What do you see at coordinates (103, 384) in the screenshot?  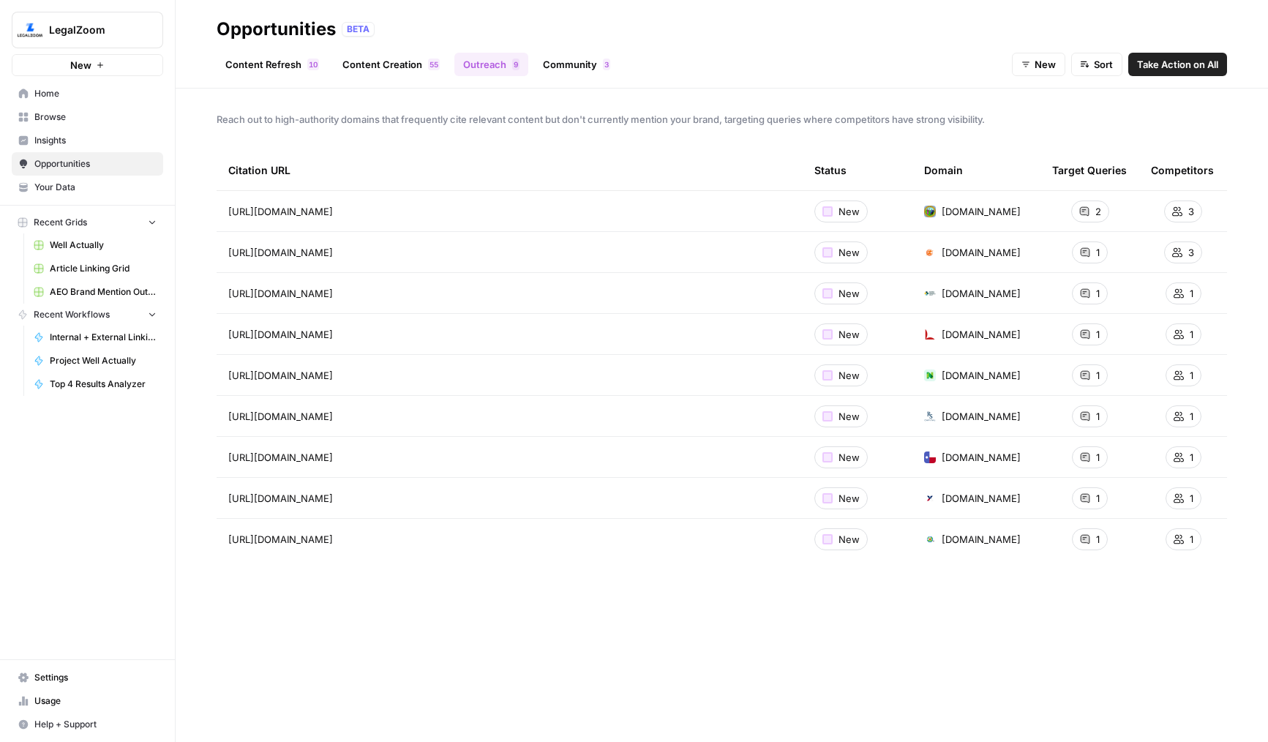 I see `span: Top 4 Results Analyzer` at bounding box center [103, 384].